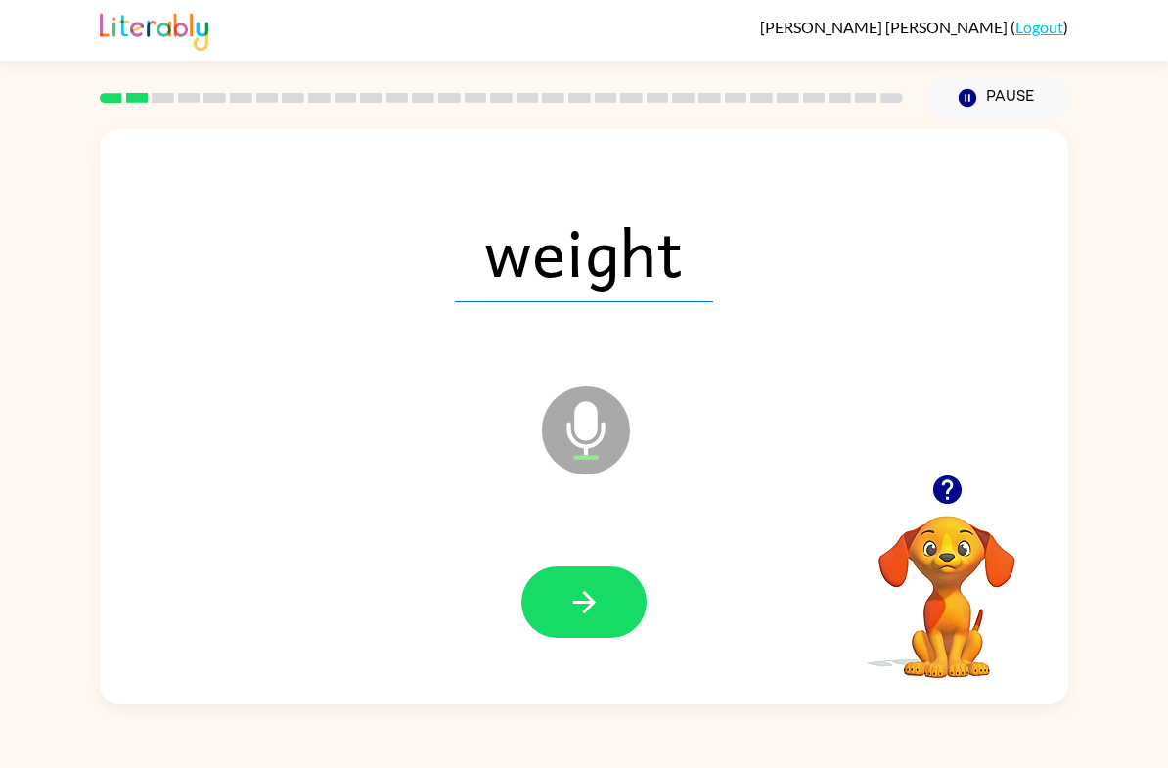 The image size is (1168, 768). Describe the element at coordinates (997, 98) in the screenshot. I see `button: Pause` at that location.